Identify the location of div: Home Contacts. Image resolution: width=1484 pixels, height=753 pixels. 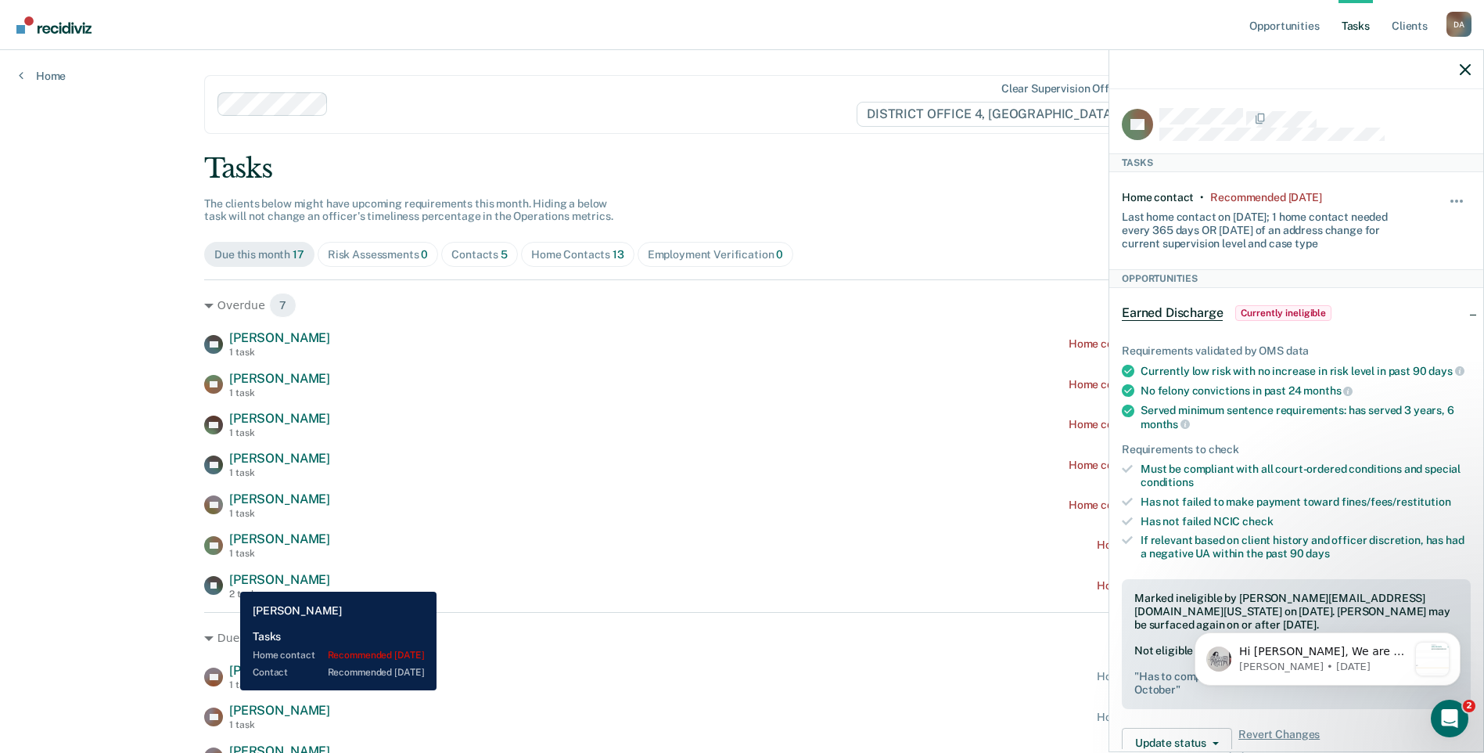
(577, 254).